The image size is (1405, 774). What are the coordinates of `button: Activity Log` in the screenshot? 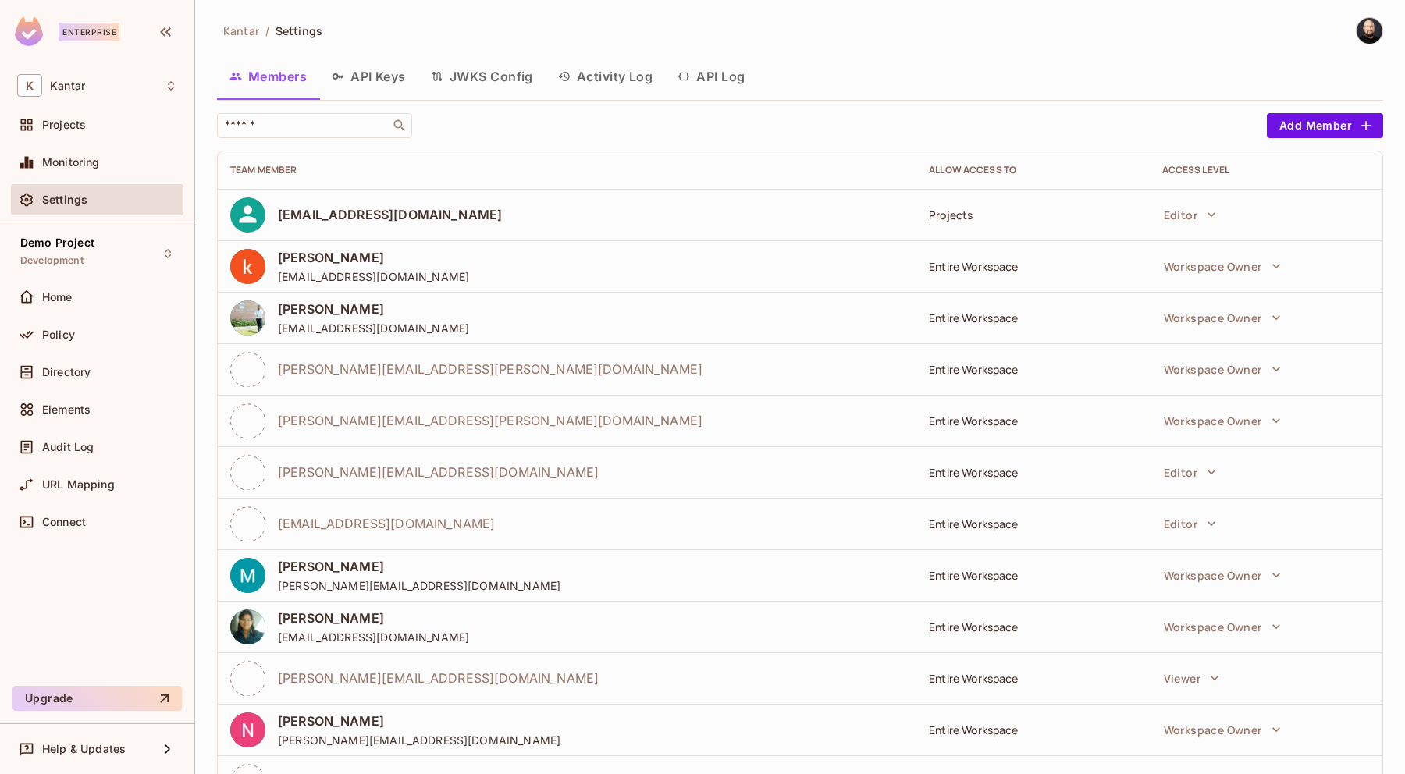 It's located at (606, 77).